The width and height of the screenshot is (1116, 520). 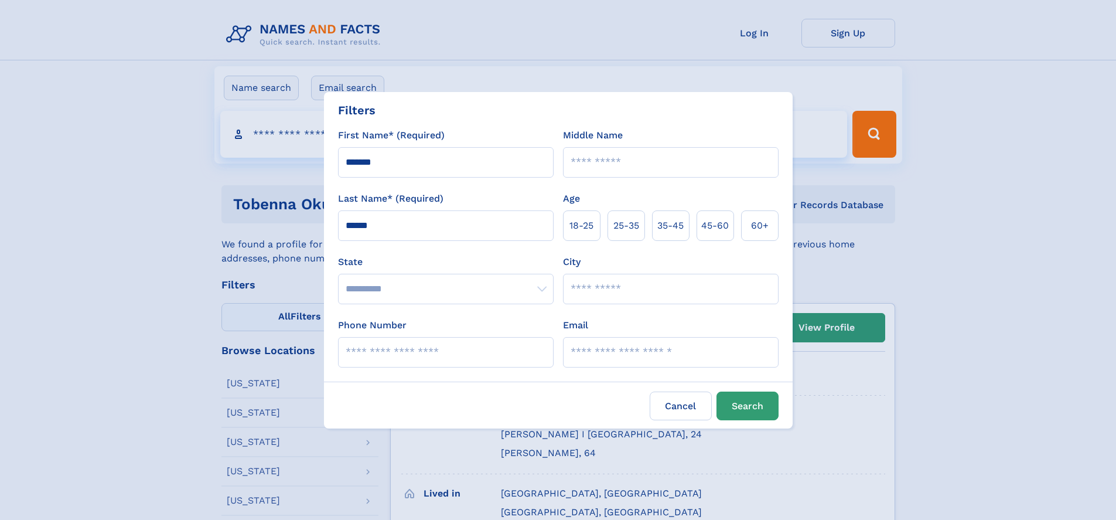 What do you see at coordinates (571, 199) in the screenshot?
I see `label: Age` at bounding box center [571, 199].